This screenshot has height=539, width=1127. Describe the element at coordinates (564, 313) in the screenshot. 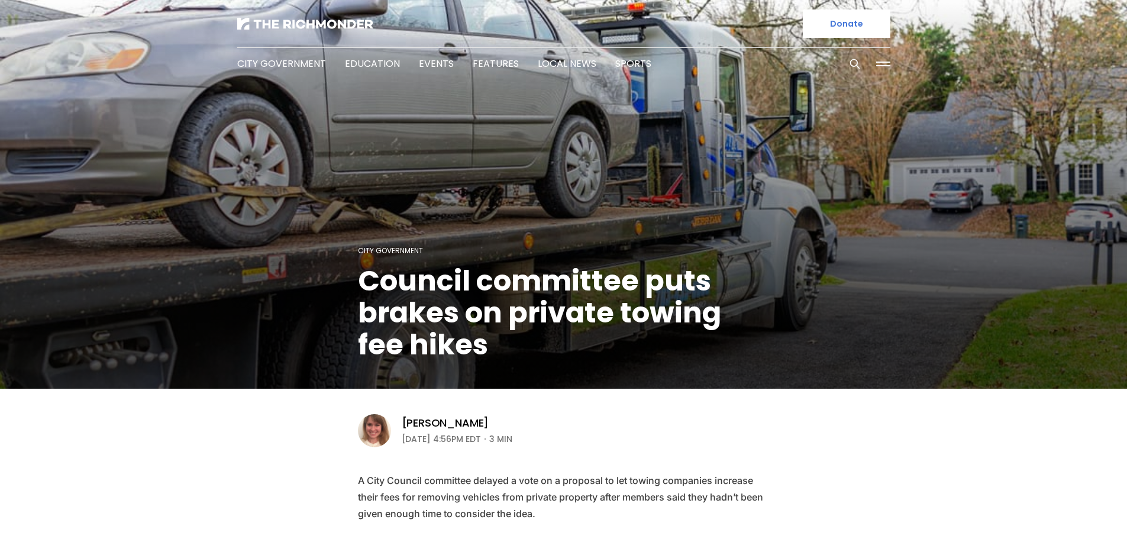

I see `h1: Council committee puts brakes on private towing fee hikes` at that location.